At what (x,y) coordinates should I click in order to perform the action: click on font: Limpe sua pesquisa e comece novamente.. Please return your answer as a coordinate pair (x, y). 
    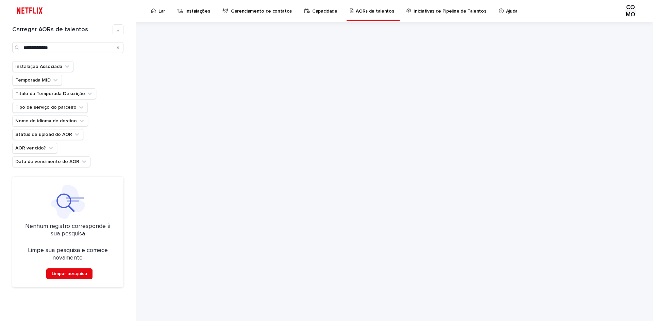
    Looking at the image, I should click on (68, 254).